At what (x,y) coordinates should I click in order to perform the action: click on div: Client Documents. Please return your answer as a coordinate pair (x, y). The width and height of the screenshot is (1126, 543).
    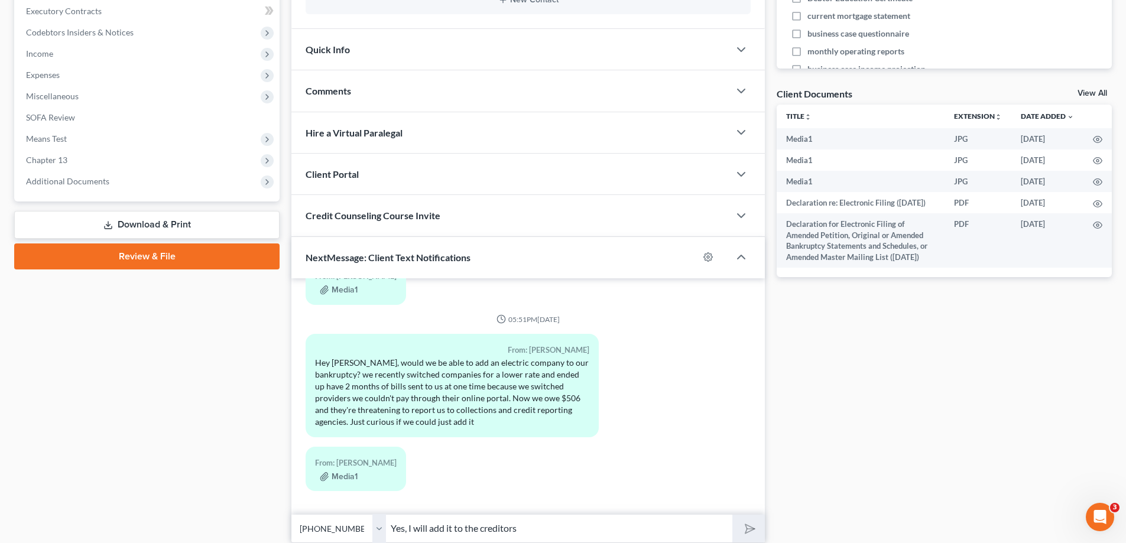
    Looking at the image, I should click on (814, 93).